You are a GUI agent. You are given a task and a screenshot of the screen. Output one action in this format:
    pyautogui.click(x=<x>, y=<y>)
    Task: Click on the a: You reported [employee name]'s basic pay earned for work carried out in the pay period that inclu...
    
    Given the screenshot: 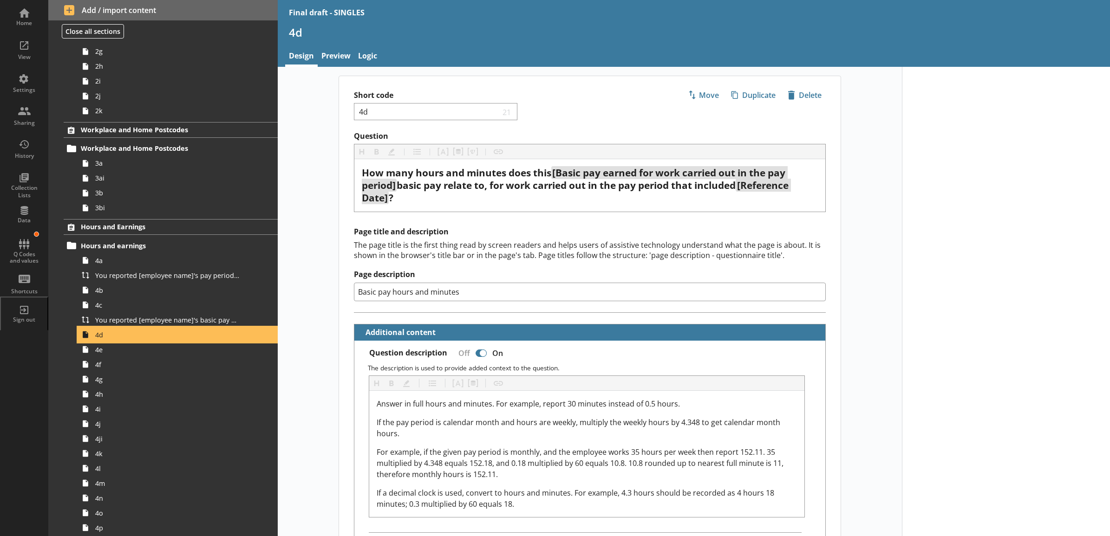 What is the action you would take?
    pyautogui.click(x=177, y=320)
    